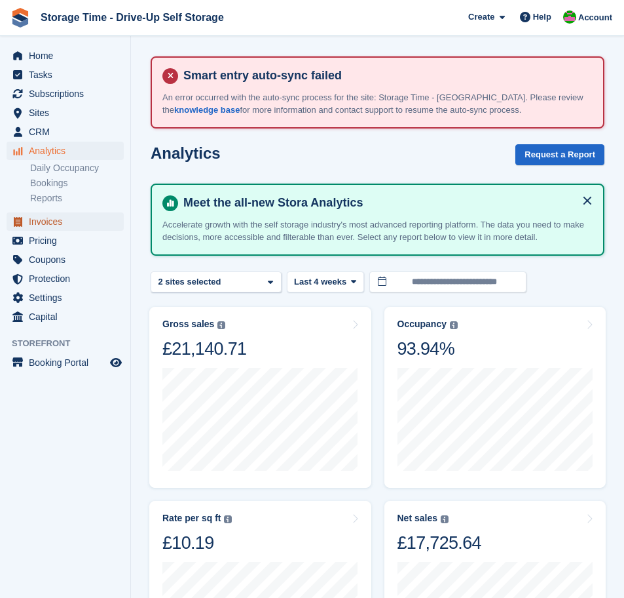  What do you see at coordinates (68, 132) in the screenshot?
I see `span: CRM` at bounding box center [68, 132].